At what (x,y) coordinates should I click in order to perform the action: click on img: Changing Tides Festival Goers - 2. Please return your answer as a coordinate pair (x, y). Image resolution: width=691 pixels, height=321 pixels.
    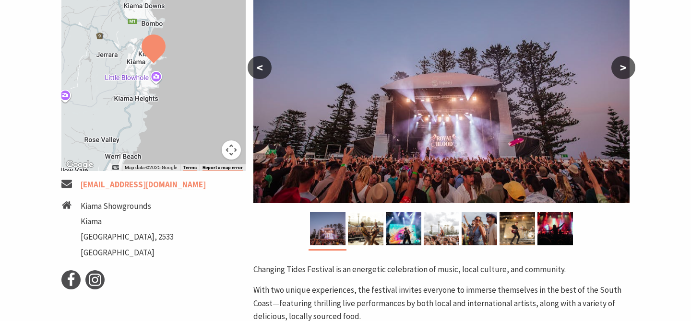
    Looking at the image, I should click on (479, 229).